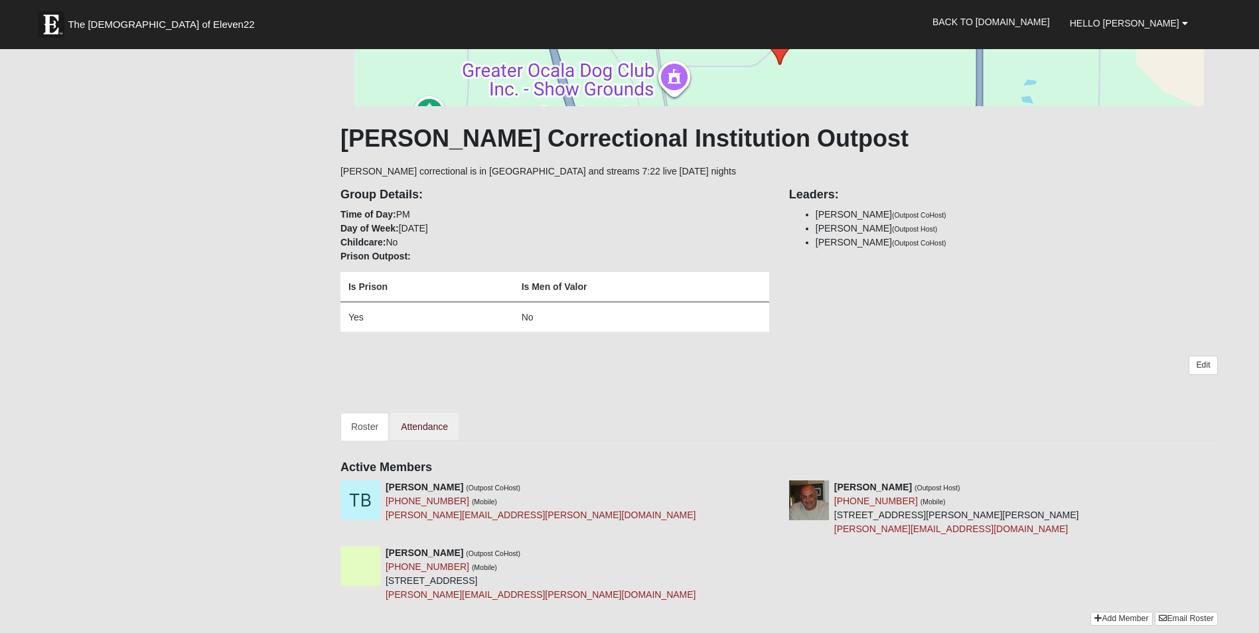 This screenshot has height=633, width=1259. Describe the element at coordinates (376, 256) in the screenshot. I see `strong: Prison Outpost:` at that location.